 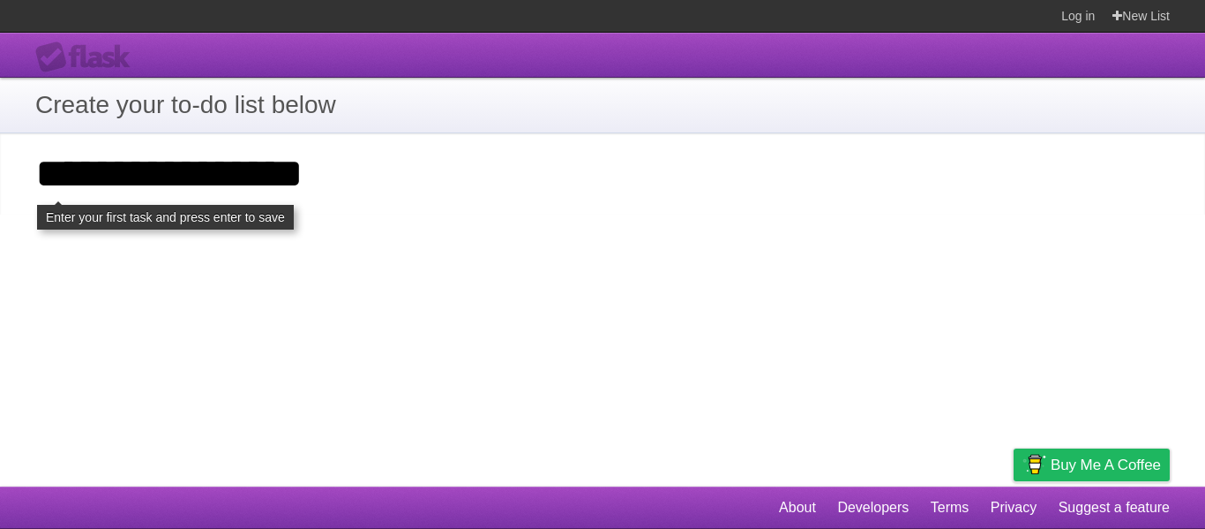 What do you see at coordinates (950, 507) in the screenshot?
I see `a: Terms` at bounding box center [950, 507].